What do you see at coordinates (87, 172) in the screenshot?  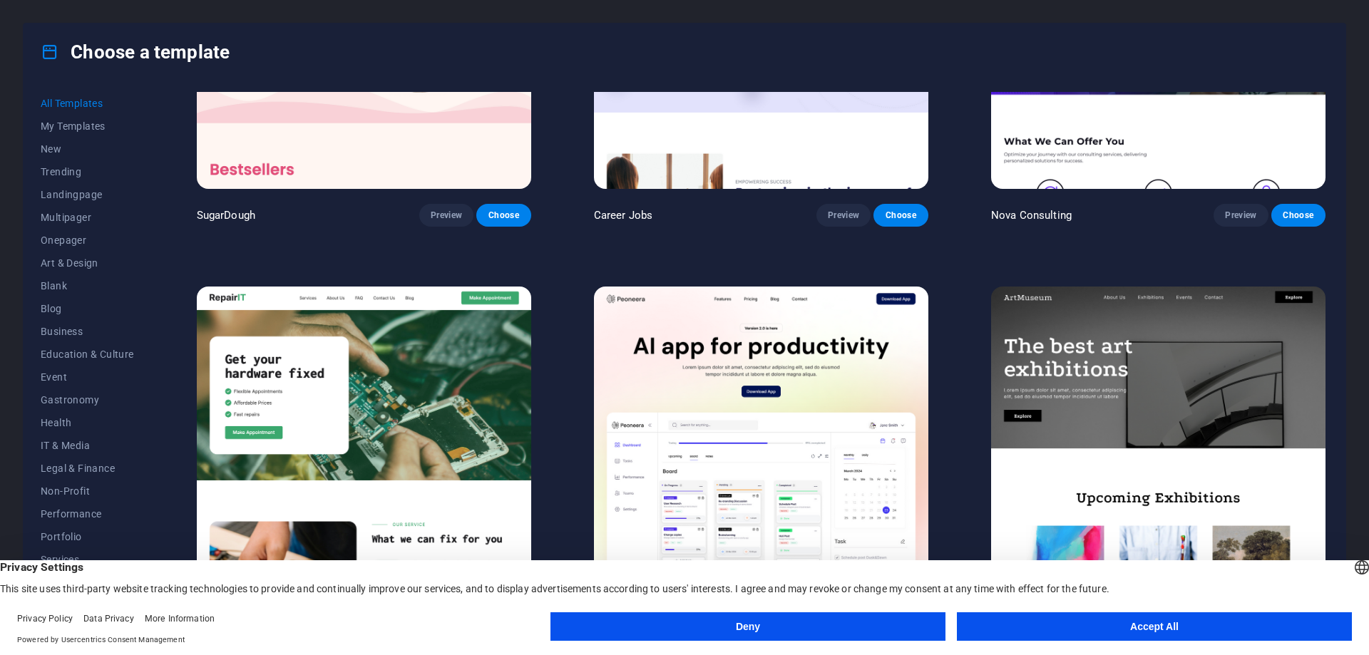 I see `button: Trending` at bounding box center [87, 172].